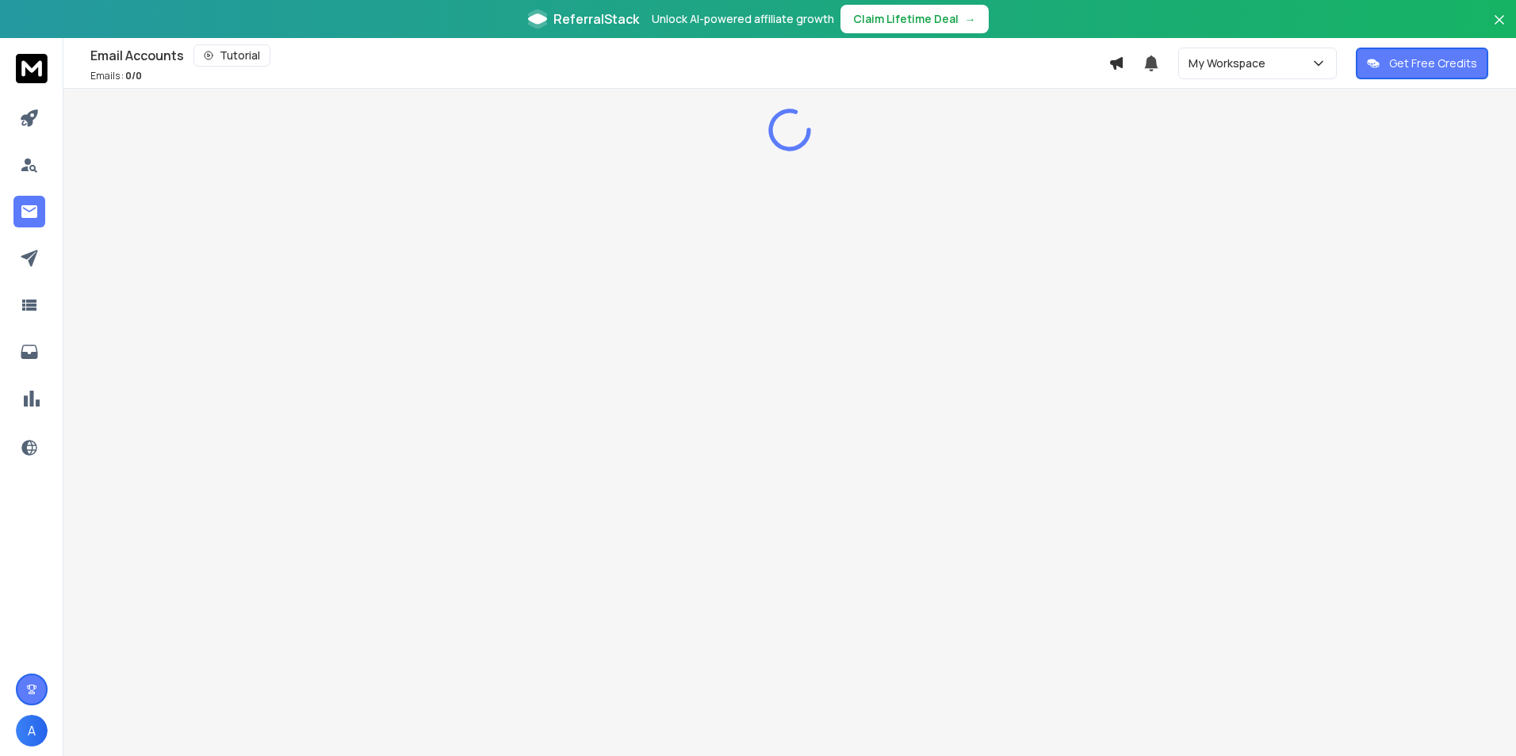 The height and width of the screenshot is (756, 1516). I want to click on p: Get Free Credits, so click(1433, 63).